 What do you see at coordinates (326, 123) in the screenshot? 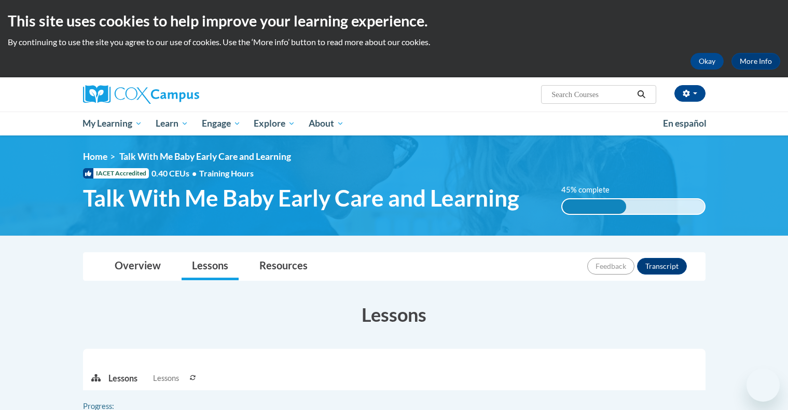
I see `a: About` at bounding box center [326, 123].